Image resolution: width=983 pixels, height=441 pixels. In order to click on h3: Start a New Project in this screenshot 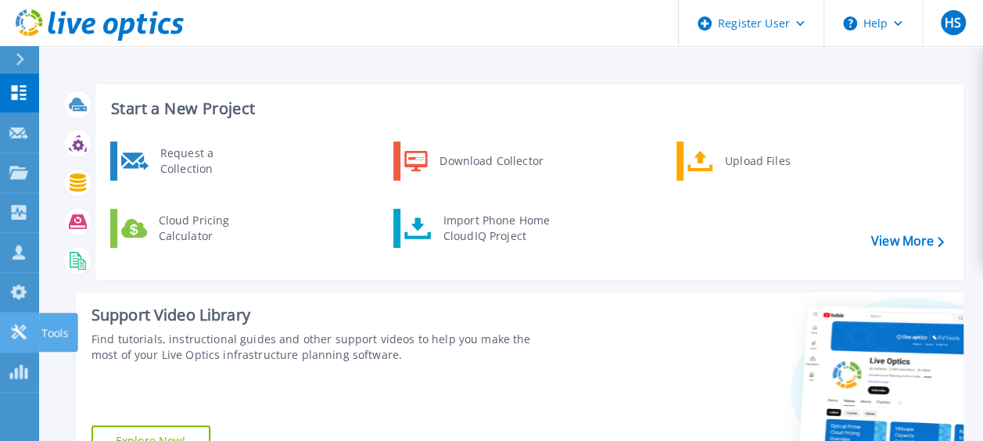, I will do `click(527, 109)`.